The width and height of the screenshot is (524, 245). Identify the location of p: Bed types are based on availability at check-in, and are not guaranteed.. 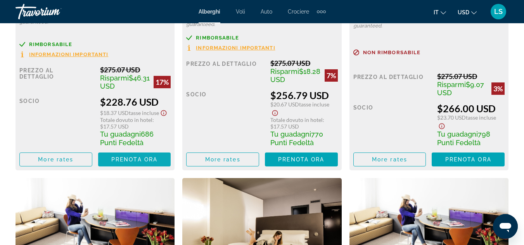
(429, 23).